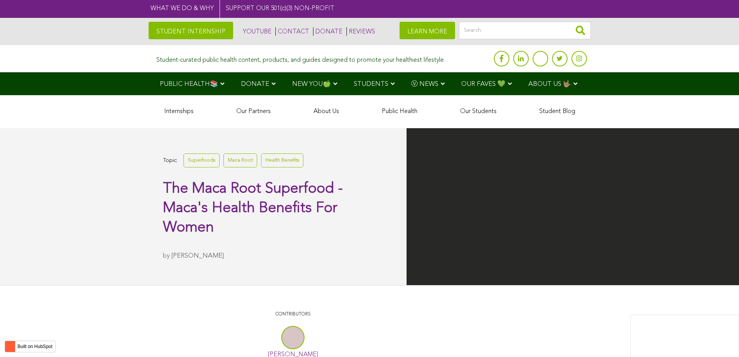 This screenshot has width=739, height=357. What do you see at coordinates (201, 160) in the screenshot?
I see `a: Superfoods` at bounding box center [201, 160].